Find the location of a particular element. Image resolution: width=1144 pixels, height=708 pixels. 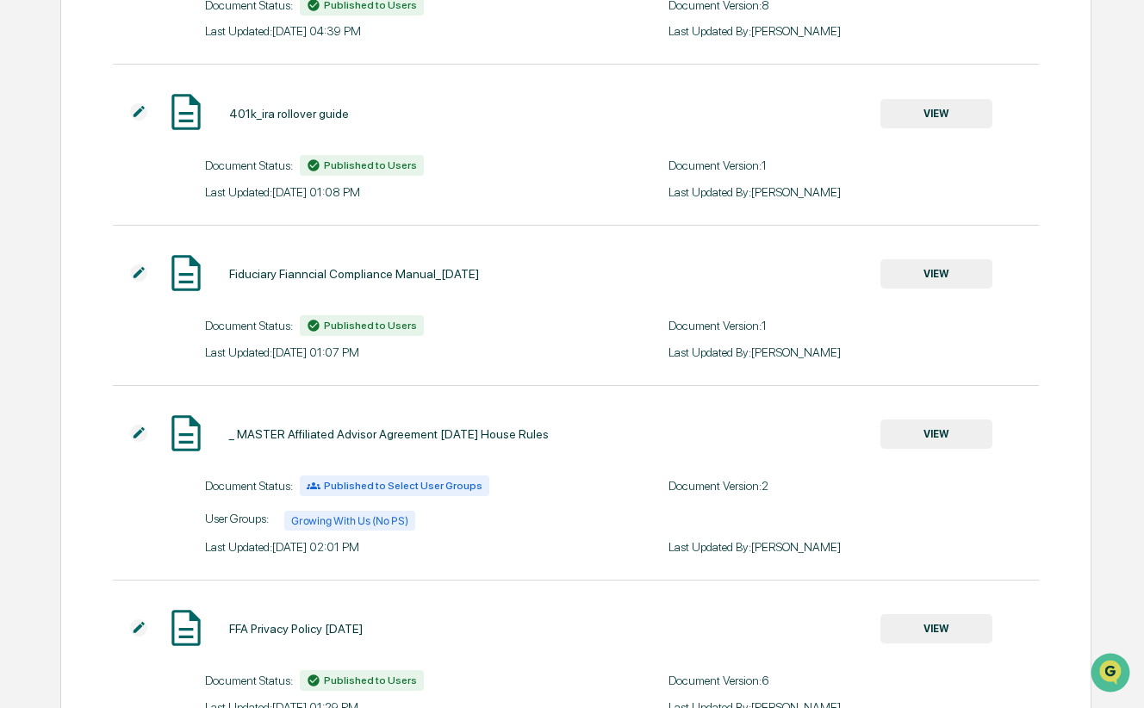

img: 1746055101610-c473b297-6a78-478c-a979-82029cc54cd1 is located at coordinates (33, 147).